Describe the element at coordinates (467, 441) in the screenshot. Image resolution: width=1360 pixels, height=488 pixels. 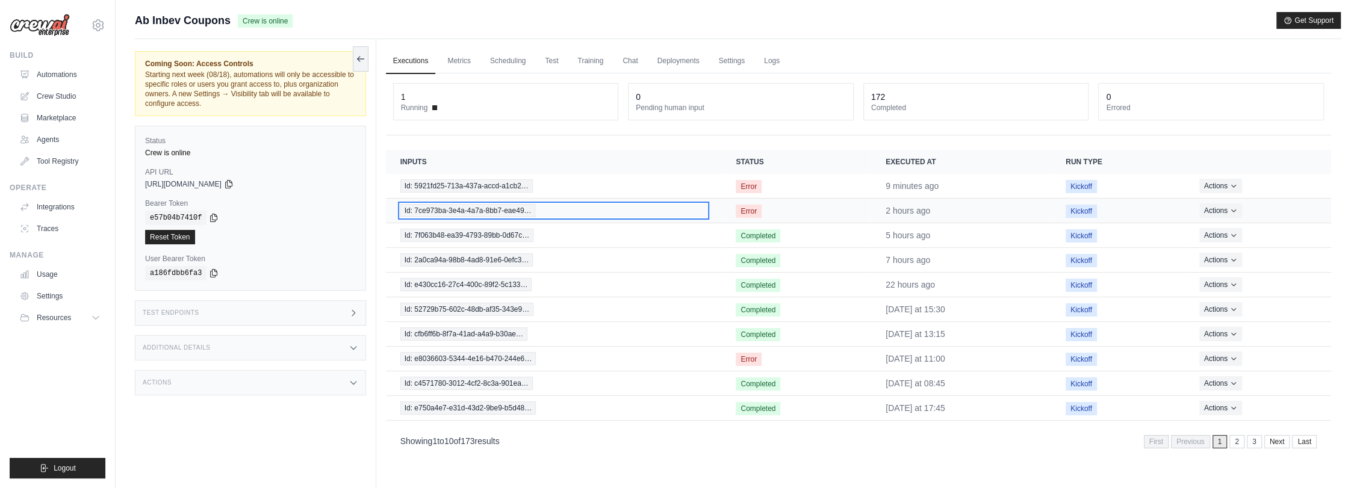
I see `span: 173` at that location.